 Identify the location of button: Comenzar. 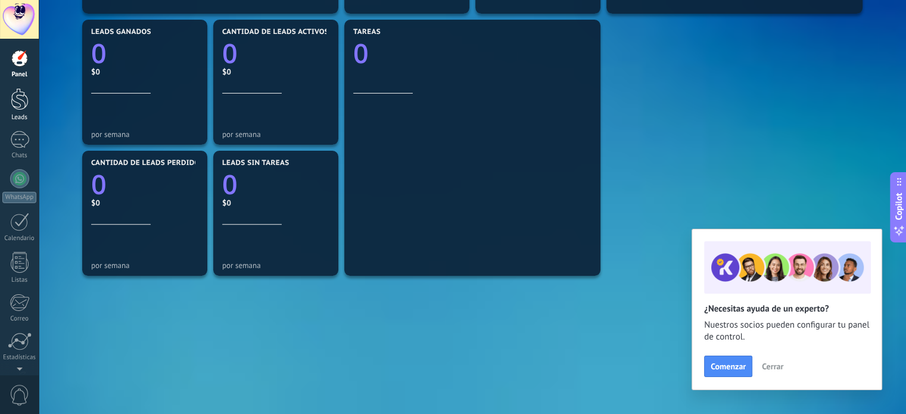
(728, 366).